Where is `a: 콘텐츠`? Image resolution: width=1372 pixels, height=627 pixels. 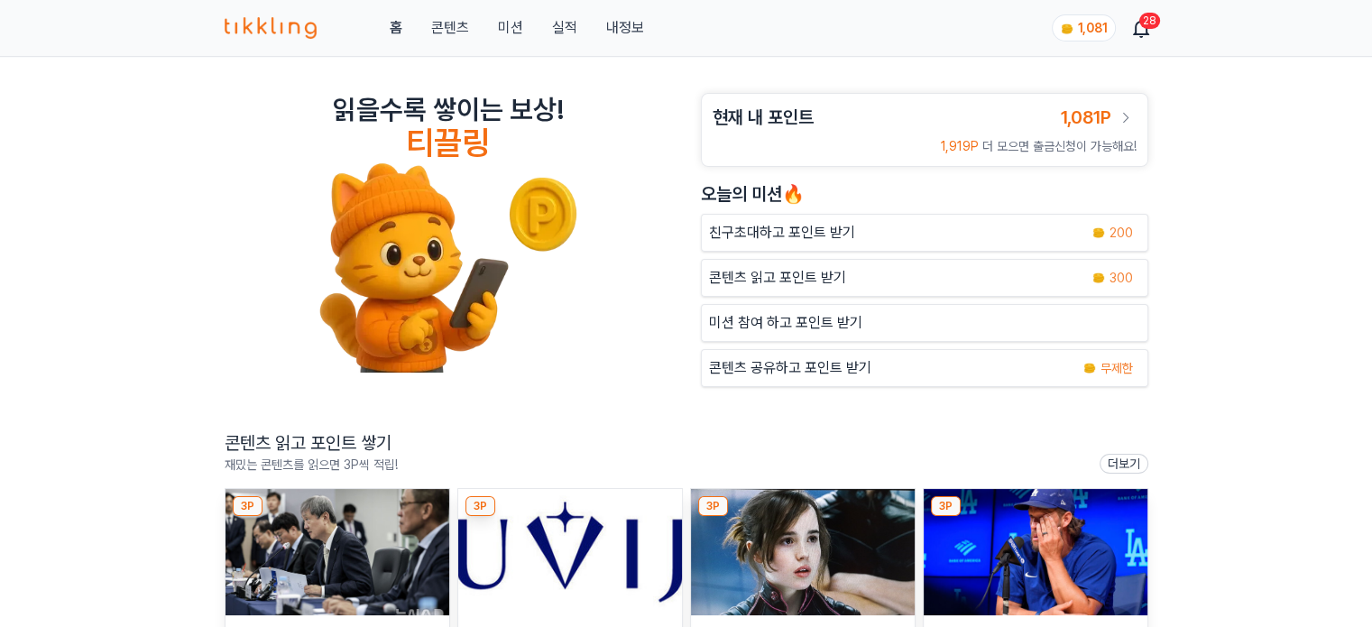
a: 콘텐츠 is located at coordinates (449, 28).